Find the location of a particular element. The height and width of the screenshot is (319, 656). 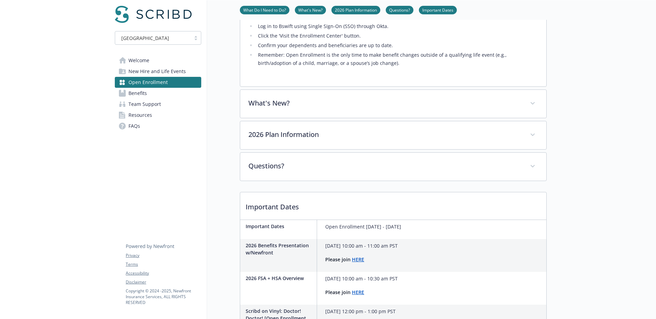

span: New Hire and Life Events is located at coordinates (157, 71).